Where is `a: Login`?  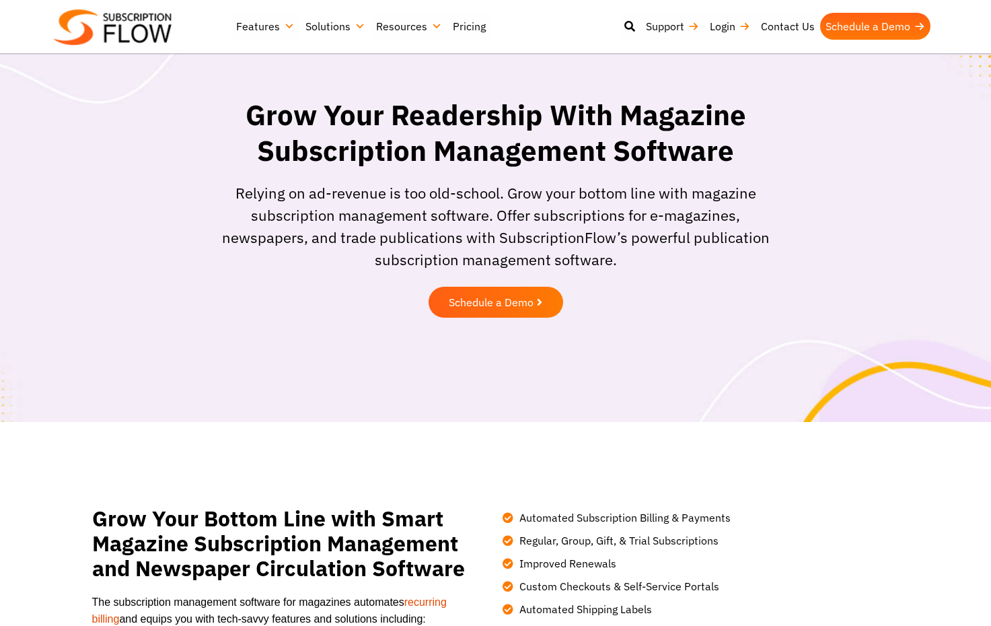 a: Login is located at coordinates (730, 26).